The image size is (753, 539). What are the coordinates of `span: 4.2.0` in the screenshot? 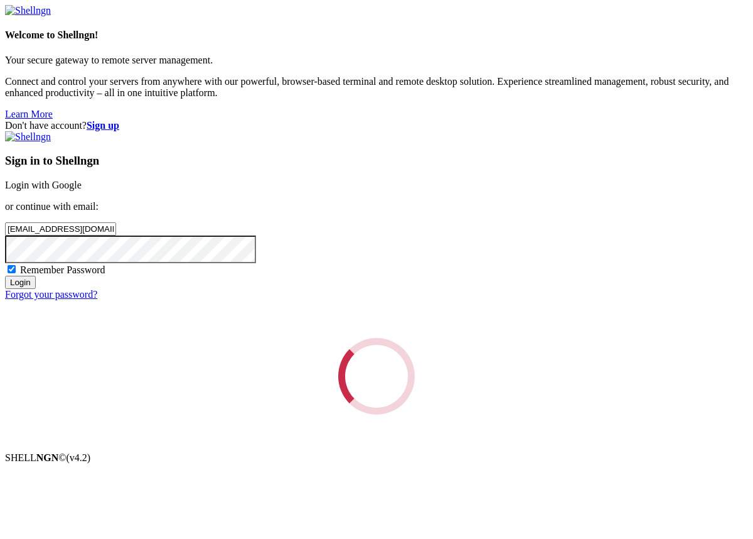 It's located at (78, 457).